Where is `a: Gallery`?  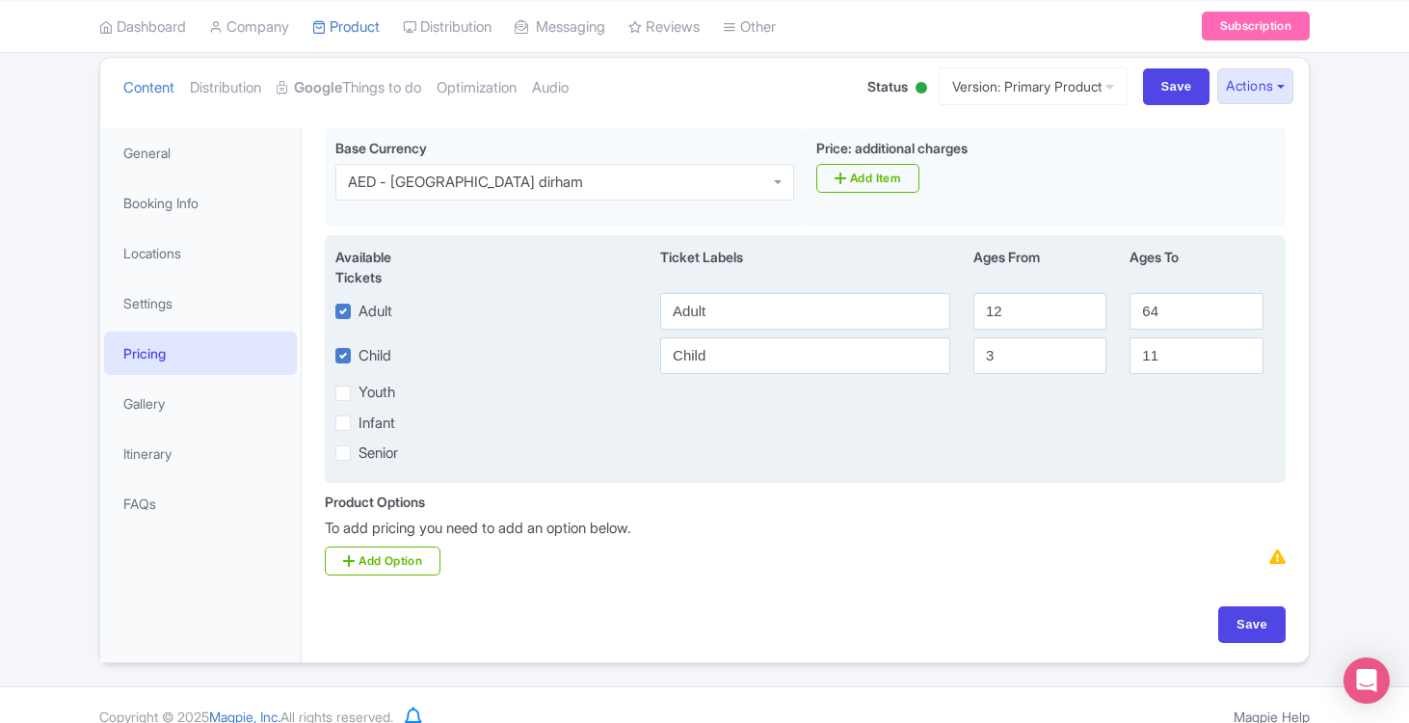
a: Gallery is located at coordinates (200, 403).